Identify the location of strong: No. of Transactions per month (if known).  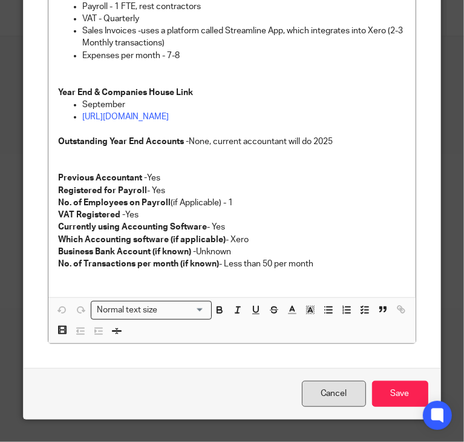
(139, 264).